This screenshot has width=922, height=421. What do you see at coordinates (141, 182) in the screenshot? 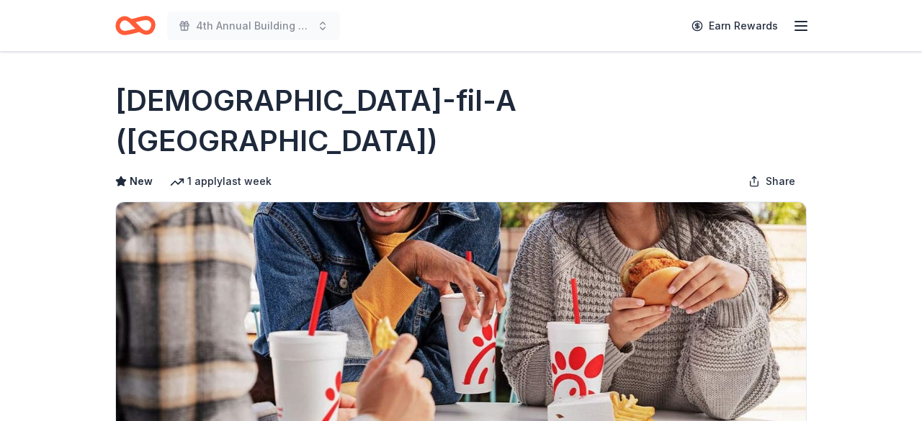
I see `span: New` at bounding box center [141, 182].